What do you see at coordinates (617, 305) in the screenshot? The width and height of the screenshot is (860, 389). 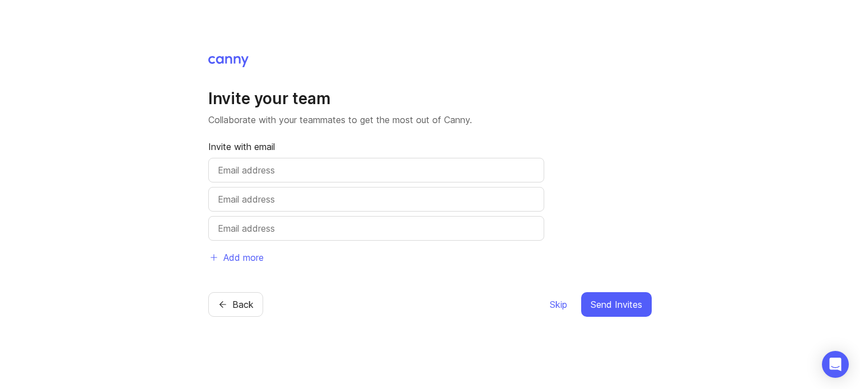 I see `button: Send Invites` at bounding box center [617, 305].